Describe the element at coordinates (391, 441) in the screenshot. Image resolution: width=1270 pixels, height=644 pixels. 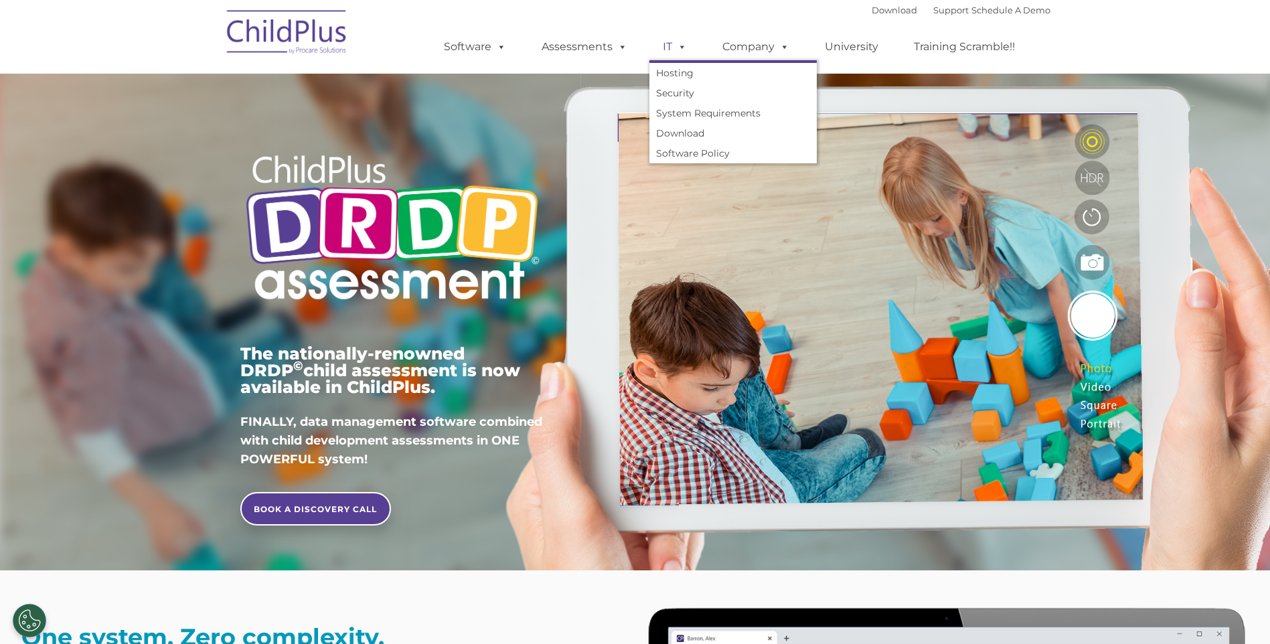
I see `span: FINALLY, data management software combined with child development assessments in ONE POWERFUL sys...` at that location.